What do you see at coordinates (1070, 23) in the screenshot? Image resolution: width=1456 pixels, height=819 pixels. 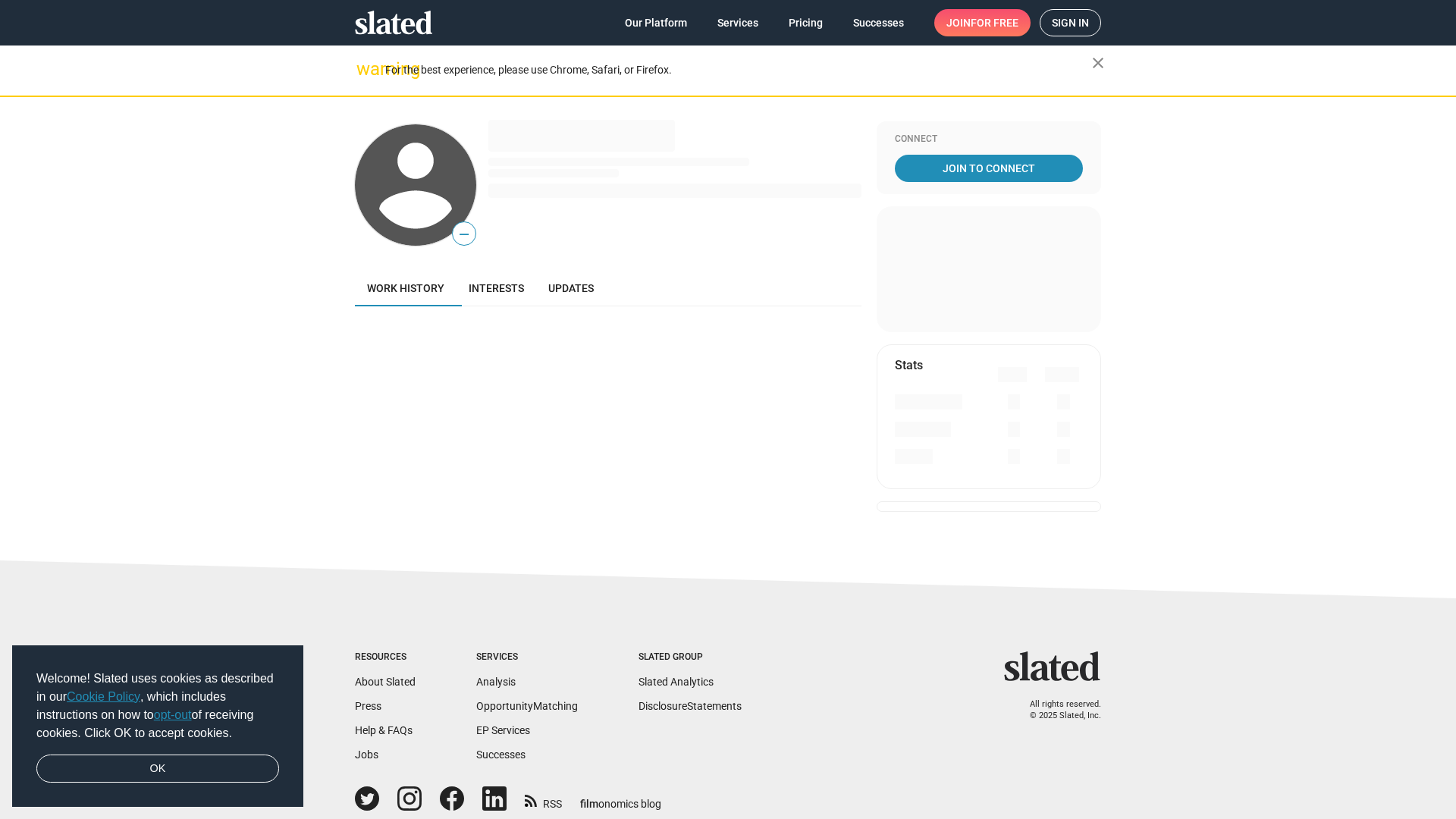 I see `a: Sign in` at bounding box center [1070, 23].